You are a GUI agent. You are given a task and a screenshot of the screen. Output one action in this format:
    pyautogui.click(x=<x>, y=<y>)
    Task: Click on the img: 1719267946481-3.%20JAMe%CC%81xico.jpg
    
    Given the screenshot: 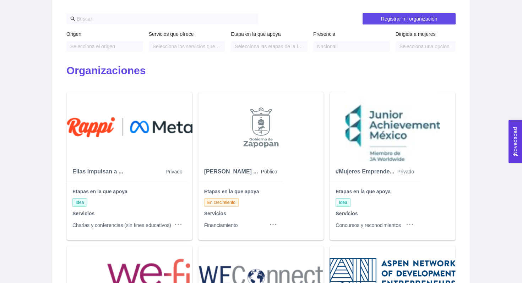 What is the action you would take?
    pyautogui.click(x=392, y=127)
    